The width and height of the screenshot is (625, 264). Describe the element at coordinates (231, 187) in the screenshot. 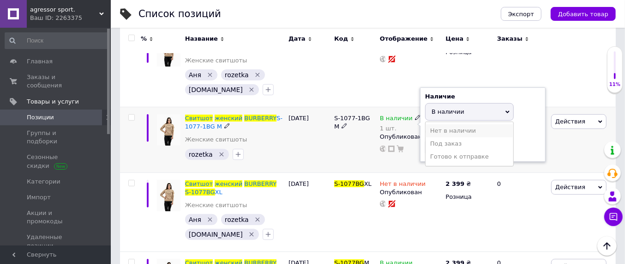

I see `a: СвитшотженскийBURBERRYS-1077BGXL` at that location.